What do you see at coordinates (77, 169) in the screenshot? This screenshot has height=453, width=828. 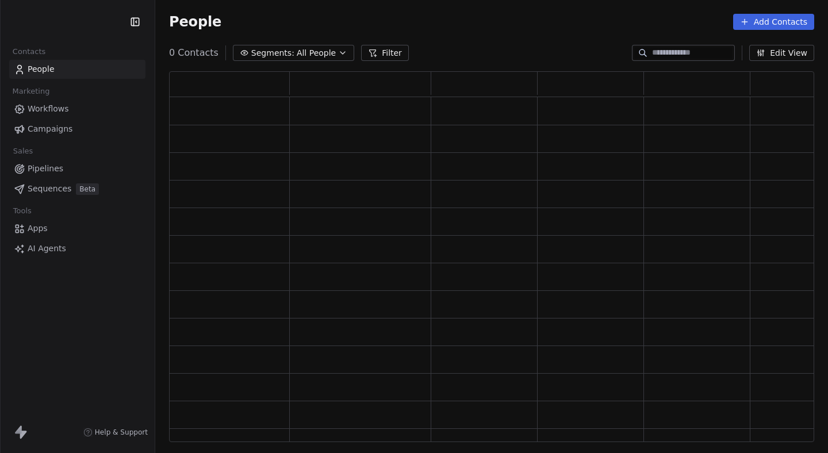 I see `a: Pipelines` at bounding box center [77, 169].